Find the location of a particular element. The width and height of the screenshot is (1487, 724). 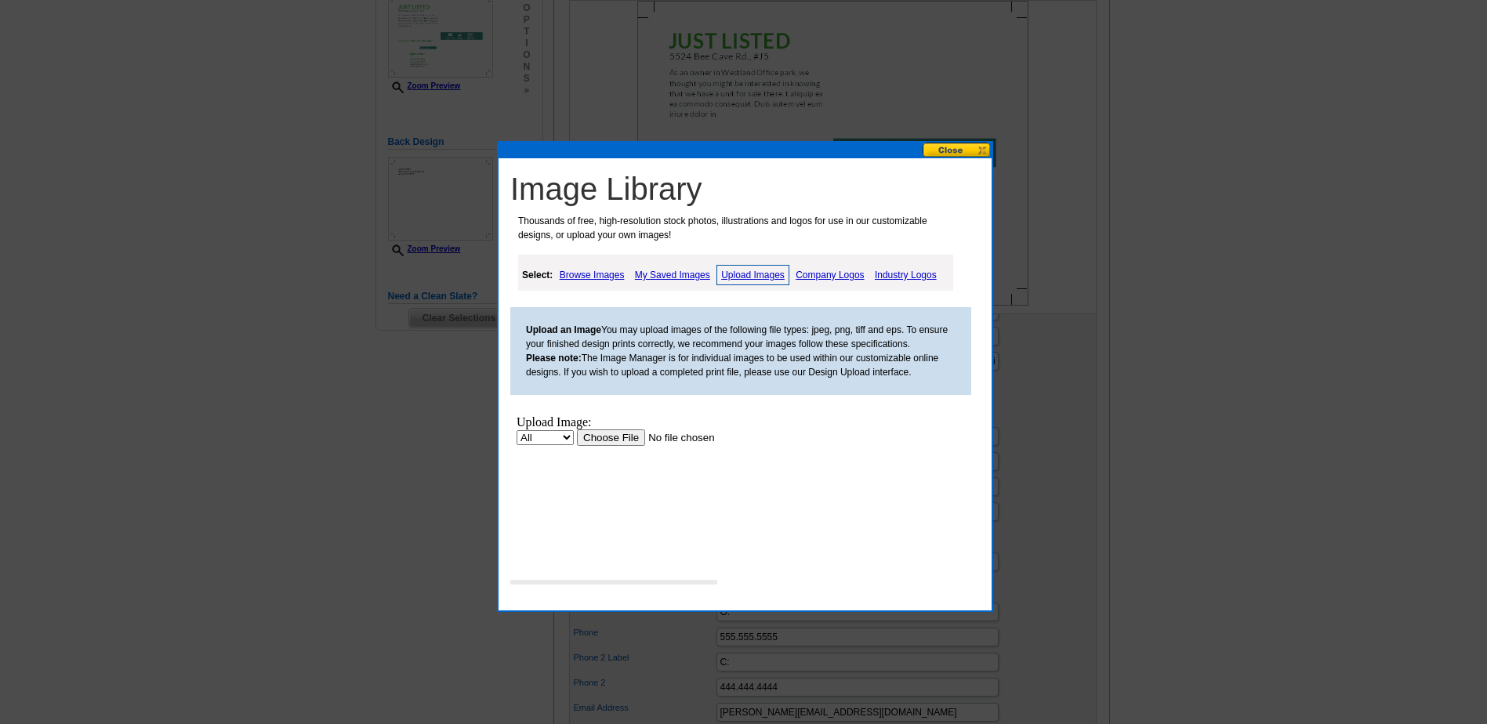

h1: Image Library is located at coordinates (749, 189).